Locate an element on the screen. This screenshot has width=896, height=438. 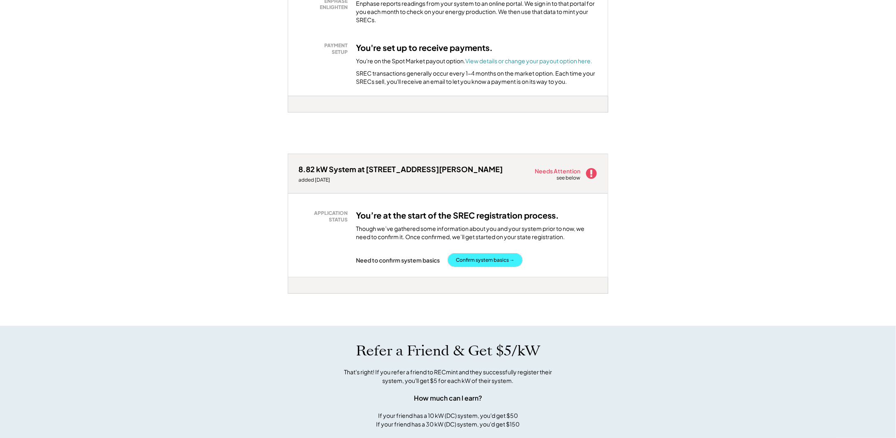
div: You're on the Spot Market payout option. is located at coordinates (474, 61).